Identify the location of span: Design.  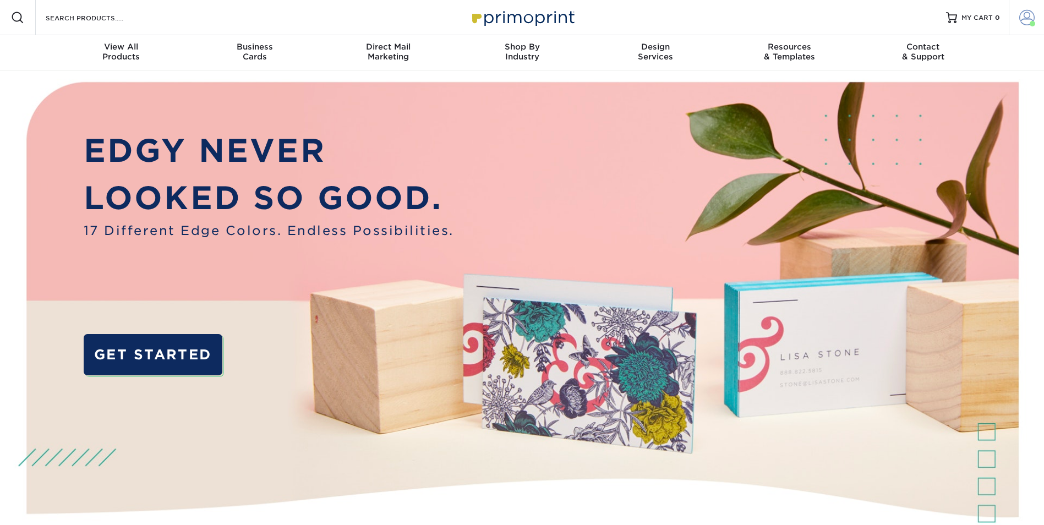
(656, 47).